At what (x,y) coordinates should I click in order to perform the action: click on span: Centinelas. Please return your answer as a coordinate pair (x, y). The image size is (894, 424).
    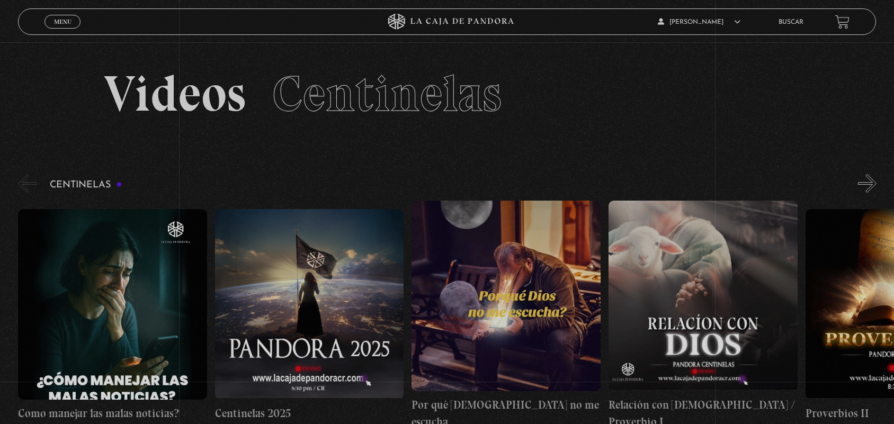
    Looking at the image, I should click on (387, 94).